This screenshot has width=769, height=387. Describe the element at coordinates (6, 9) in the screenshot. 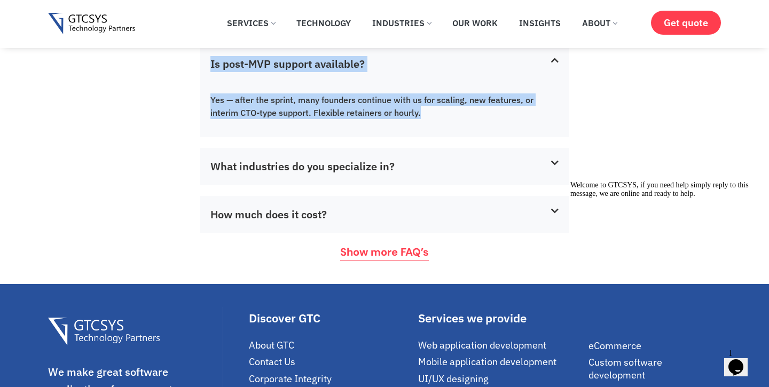

I see `span: 1` at that location.